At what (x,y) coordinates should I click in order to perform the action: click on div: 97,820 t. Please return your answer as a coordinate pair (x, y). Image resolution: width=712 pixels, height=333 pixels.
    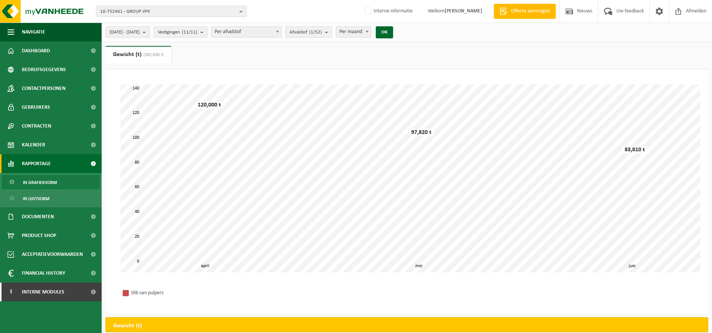
    Looking at the image, I should click on (421, 133).